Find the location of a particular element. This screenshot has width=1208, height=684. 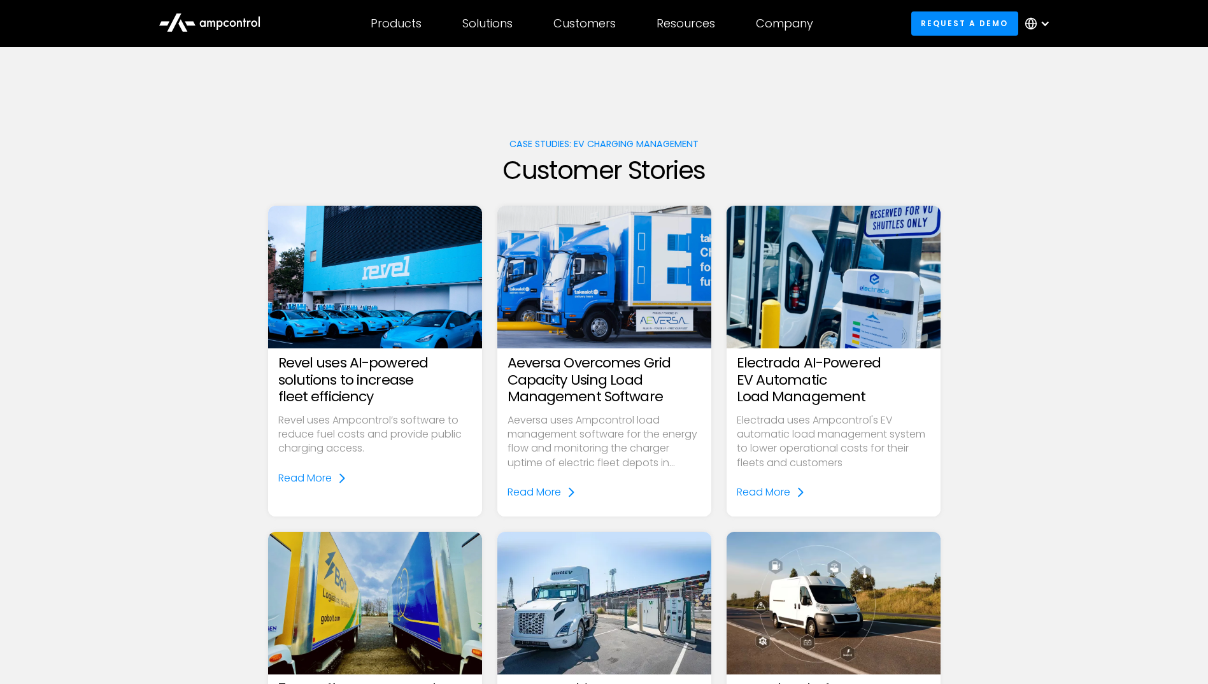

h2: Customer Stories is located at coordinates (604, 170).